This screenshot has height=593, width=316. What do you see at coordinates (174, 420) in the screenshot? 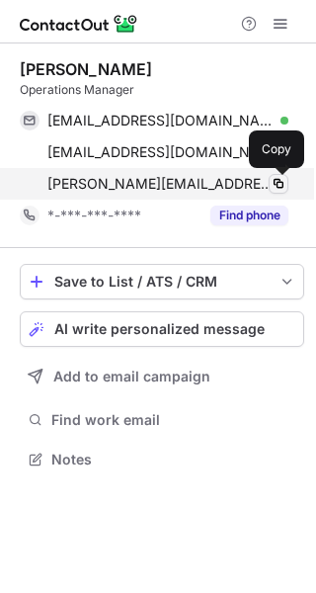
I see `span: Find work email` at bounding box center [174, 420].